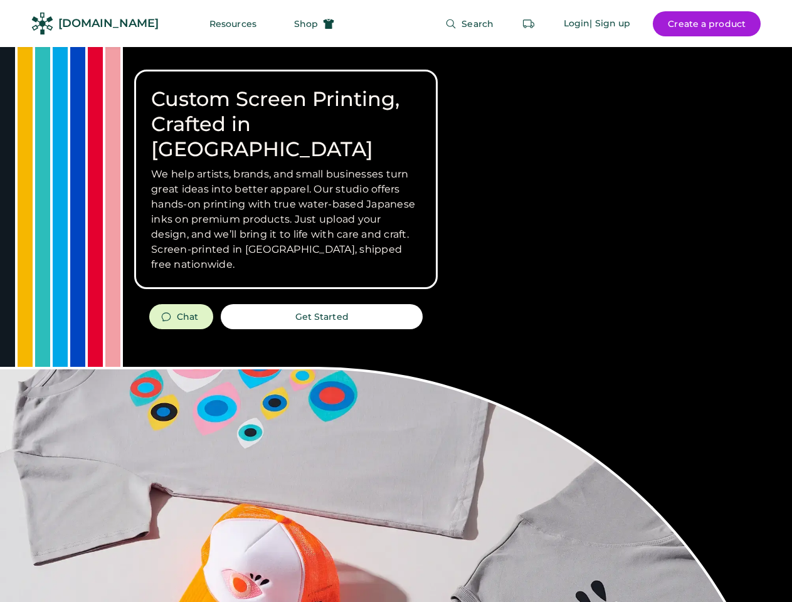 This screenshot has width=792, height=602. Describe the element at coordinates (286, 219) in the screenshot. I see `h3: We help artists, brands, and small businesses turn great ideas into better apparel. Our studio of...` at that location.